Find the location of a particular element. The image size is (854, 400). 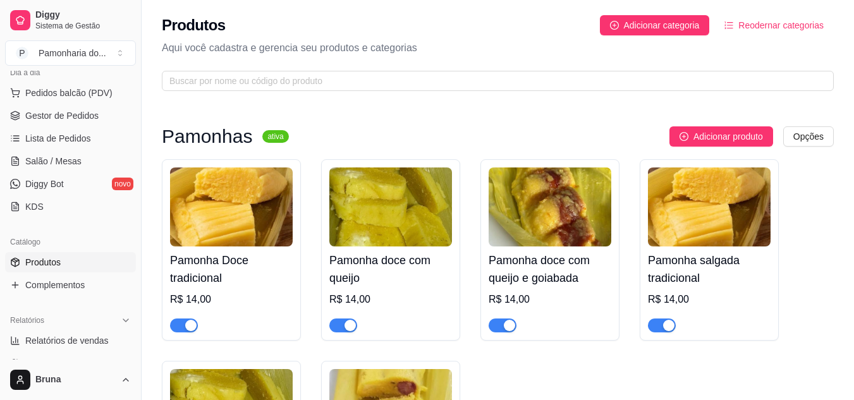

h4: Pamonha doce com queijo is located at coordinates (391, 269).